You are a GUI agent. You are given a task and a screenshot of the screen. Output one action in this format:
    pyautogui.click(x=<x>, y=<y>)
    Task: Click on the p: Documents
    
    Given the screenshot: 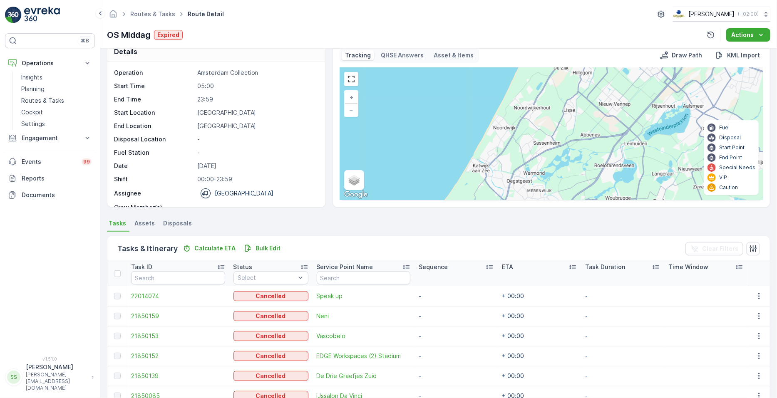 What is the action you would take?
    pyautogui.click(x=57, y=195)
    